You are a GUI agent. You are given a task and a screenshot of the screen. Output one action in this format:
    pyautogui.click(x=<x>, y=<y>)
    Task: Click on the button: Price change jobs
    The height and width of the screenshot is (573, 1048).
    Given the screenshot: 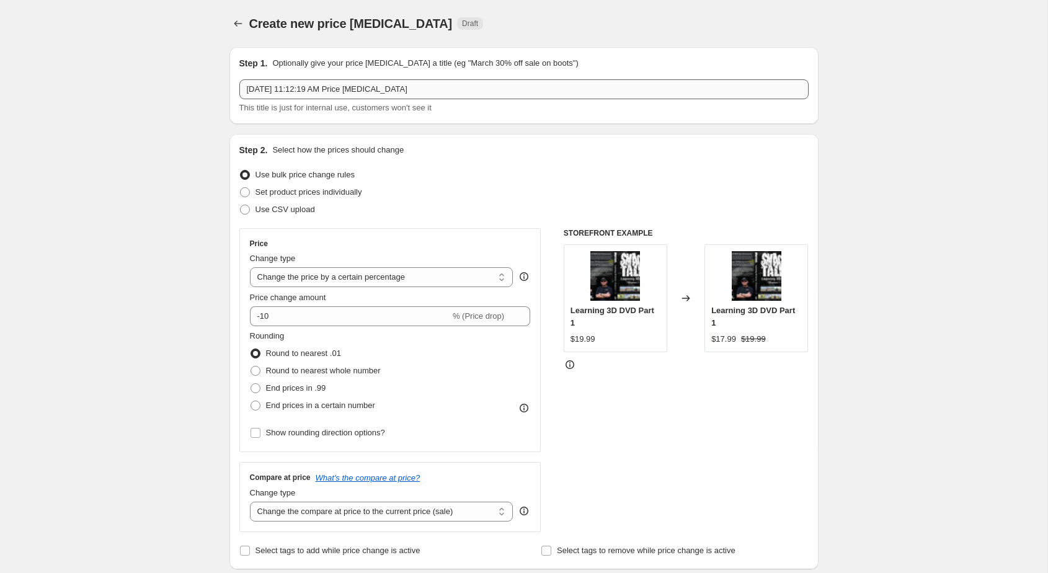 What is the action you would take?
    pyautogui.click(x=238, y=24)
    